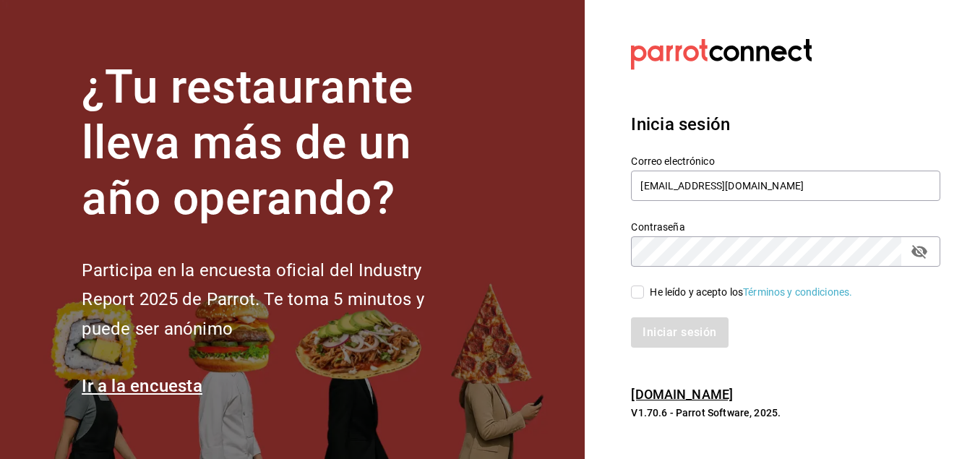  Describe the element at coordinates (785, 161) in the screenshot. I see `label: Correo electrónico` at that location.